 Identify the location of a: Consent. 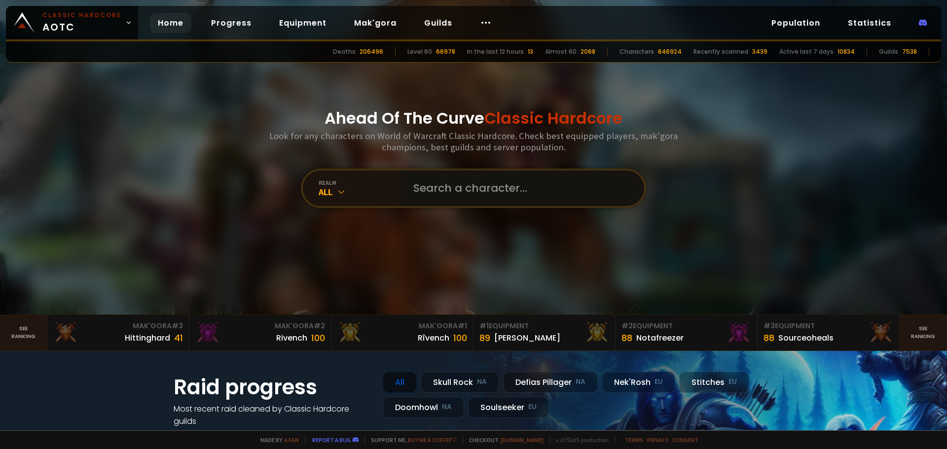
(685, 440).